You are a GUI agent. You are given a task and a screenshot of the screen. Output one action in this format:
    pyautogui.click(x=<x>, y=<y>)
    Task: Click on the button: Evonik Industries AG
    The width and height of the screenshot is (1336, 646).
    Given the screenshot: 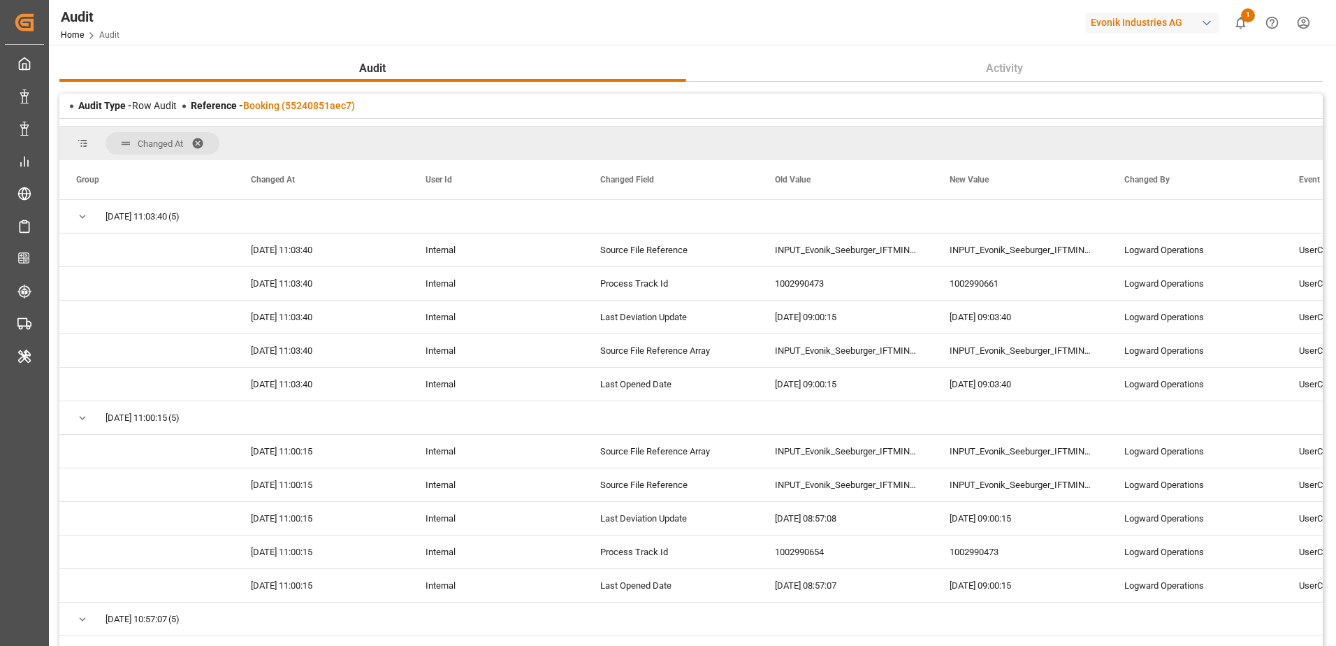 What is the action you would take?
    pyautogui.click(x=1155, y=22)
    